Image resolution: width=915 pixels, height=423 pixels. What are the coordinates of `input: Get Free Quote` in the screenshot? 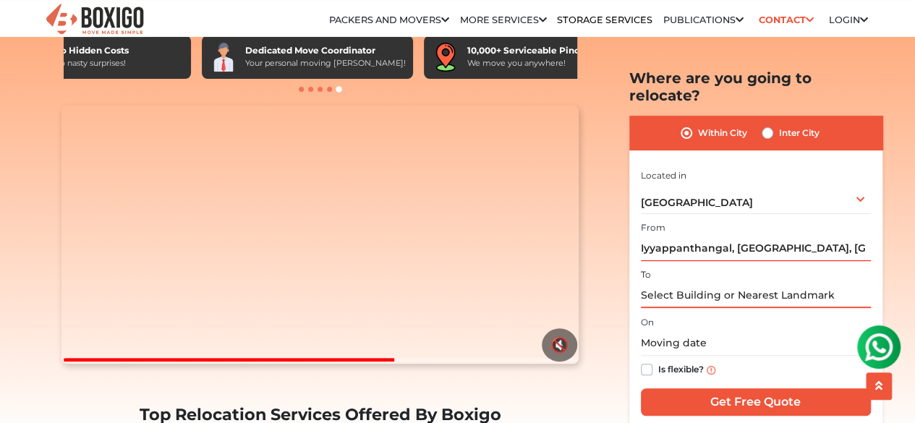 It's located at (756, 402).